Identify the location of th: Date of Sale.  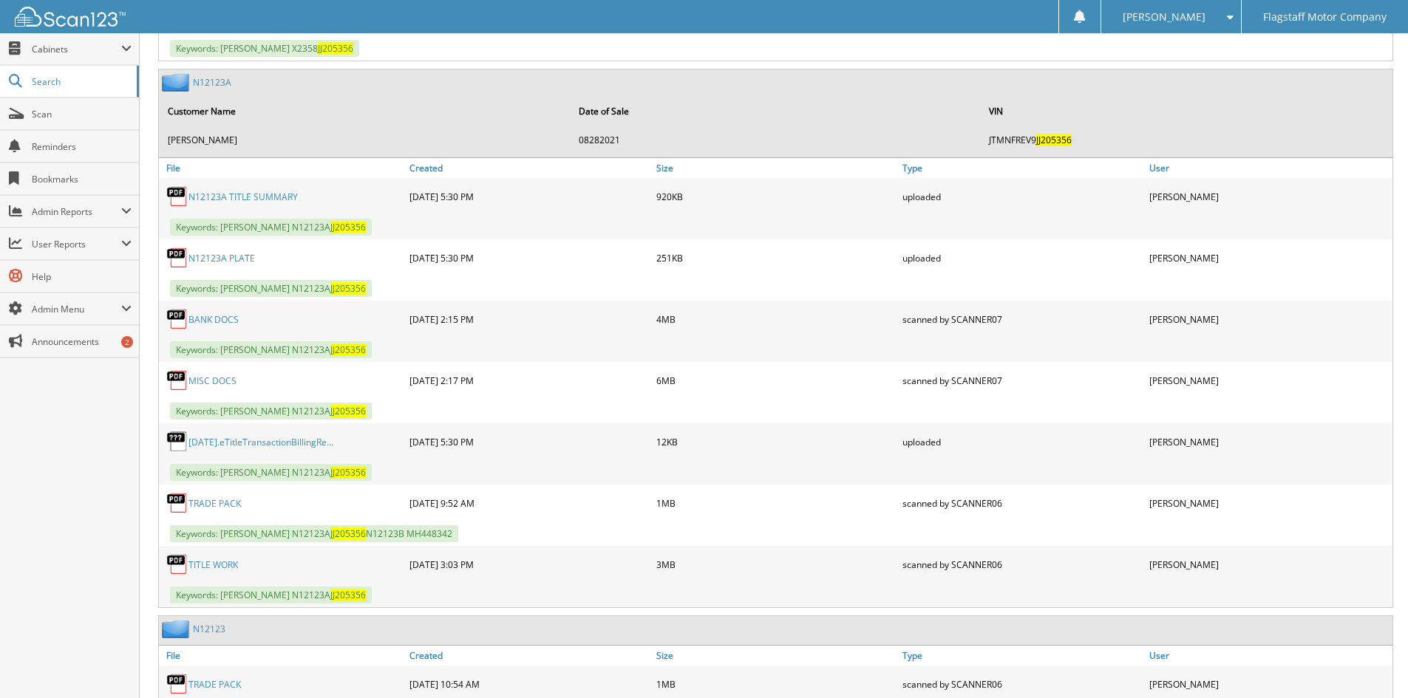
(776, 111).